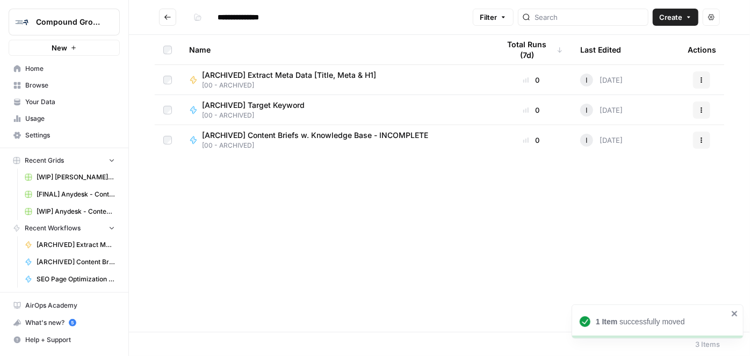 This screenshot has width=750, height=356. What do you see at coordinates (70, 69) in the screenshot?
I see `span: Home` at bounding box center [70, 69].